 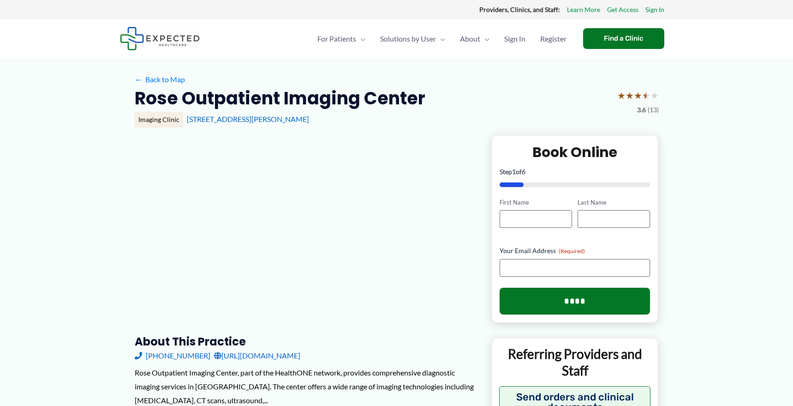 What do you see at coordinates (653, 110) in the screenshot?
I see `span: (13)` at bounding box center [653, 110].